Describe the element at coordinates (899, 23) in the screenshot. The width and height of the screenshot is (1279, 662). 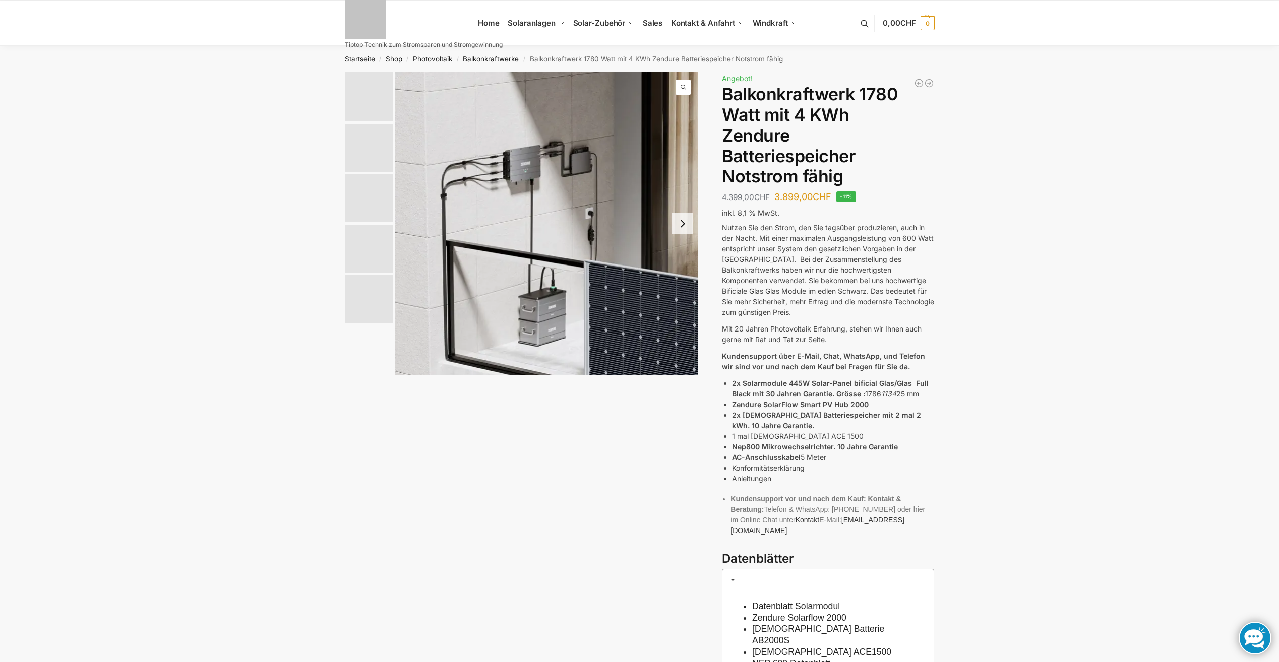
I see `span: 0,00` at that location.